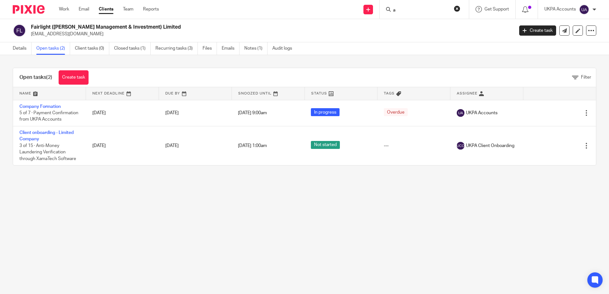  What do you see at coordinates (230, 48) in the screenshot?
I see `a: Emails` at bounding box center [230, 48].